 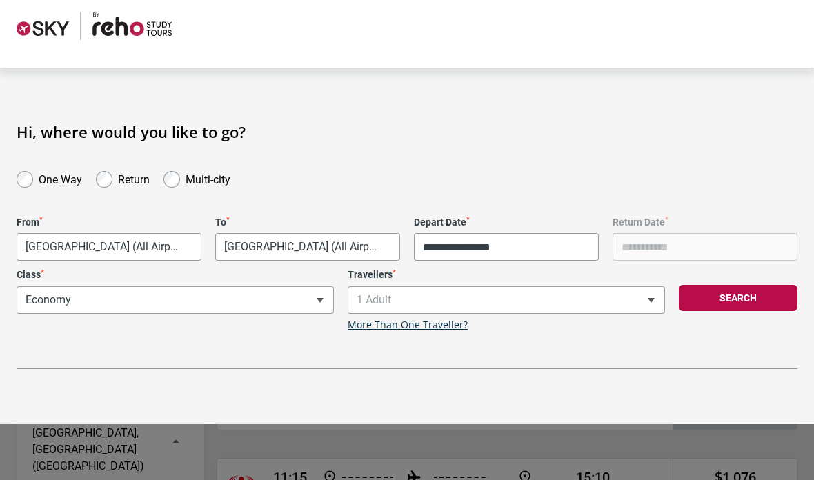 What do you see at coordinates (208, 178) in the screenshot?
I see `label: Multi-city` at bounding box center [208, 178].